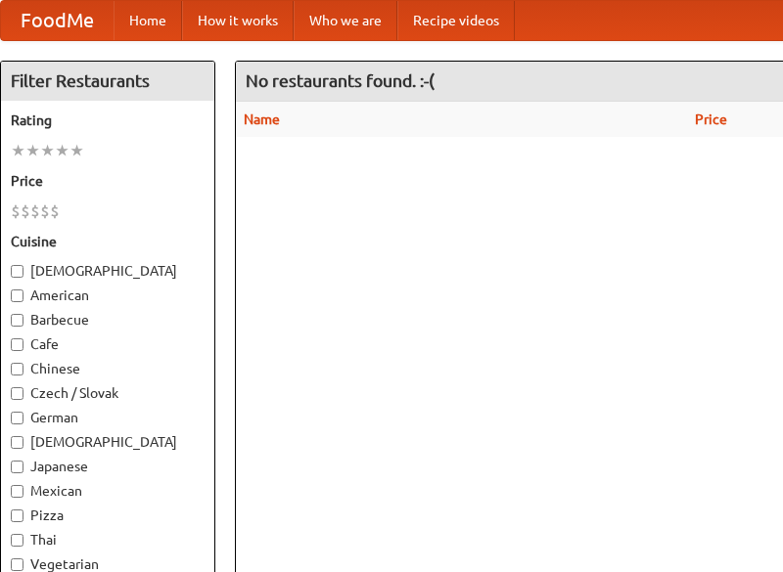  Describe the element at coordinates (345, 21) in the screenshot. I see `a: Who we are` at that location.